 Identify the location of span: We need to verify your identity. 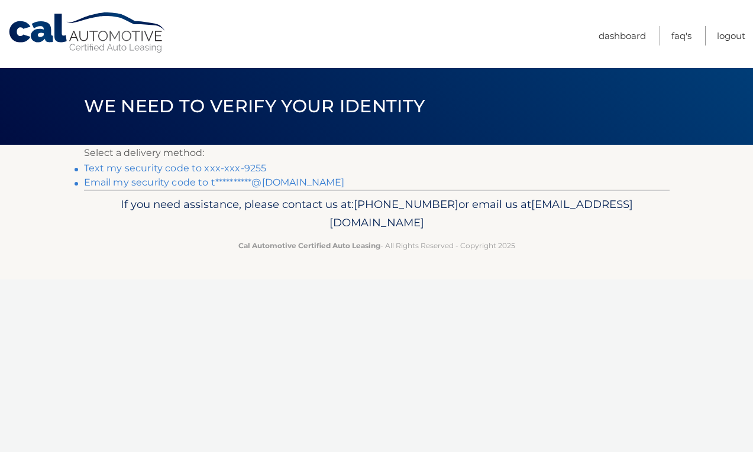
(254, 106).